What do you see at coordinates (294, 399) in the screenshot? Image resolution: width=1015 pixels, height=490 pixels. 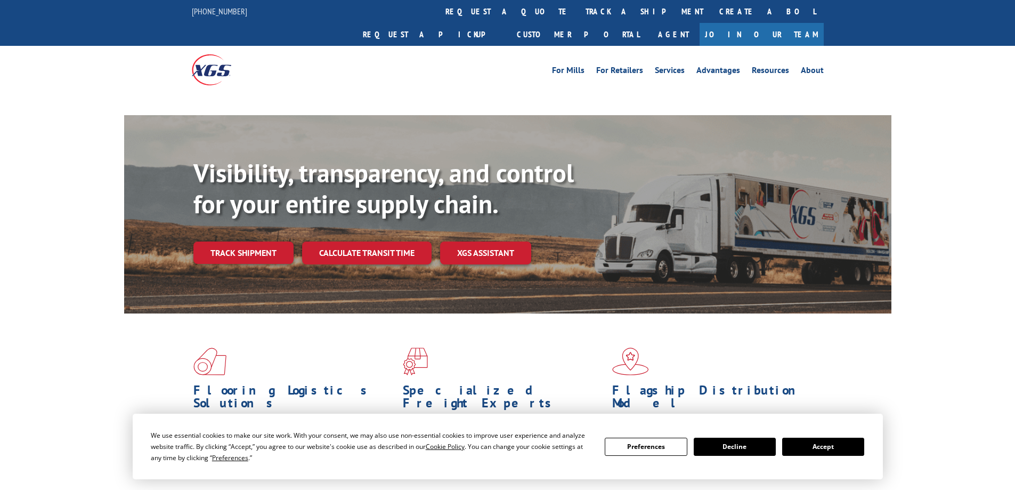 I see `h1: Flooring Logistics Solutions` at bounding box center [294, 399].